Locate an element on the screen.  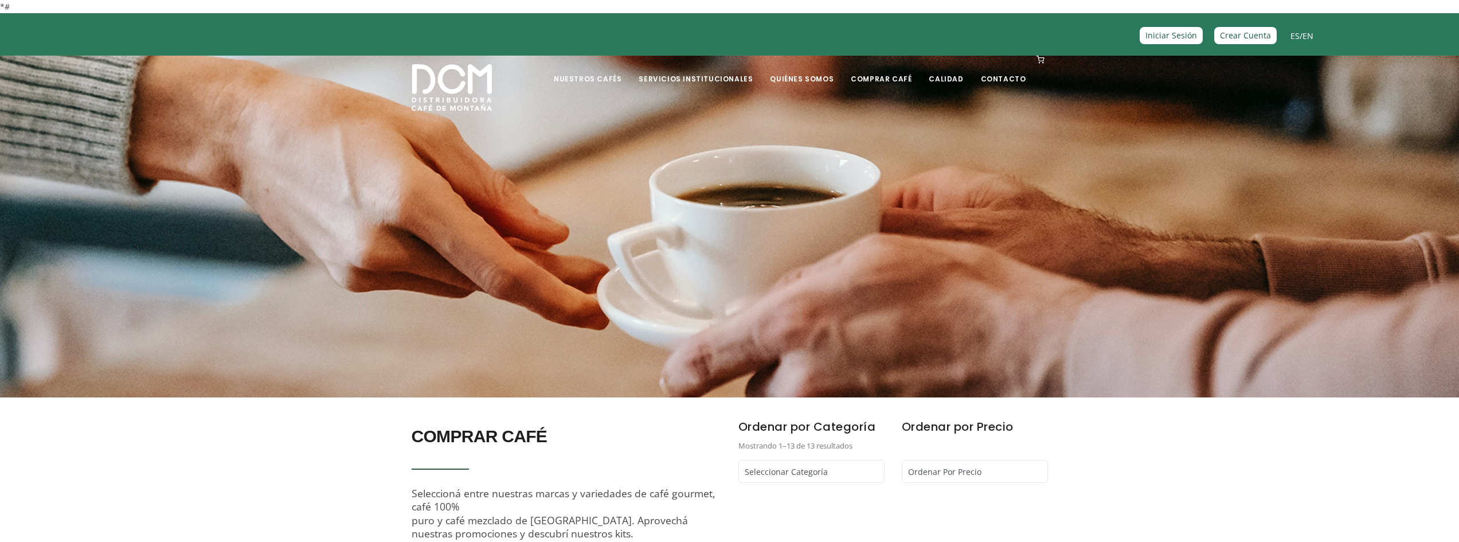
a: EN is located at coordinates (1307, 36).